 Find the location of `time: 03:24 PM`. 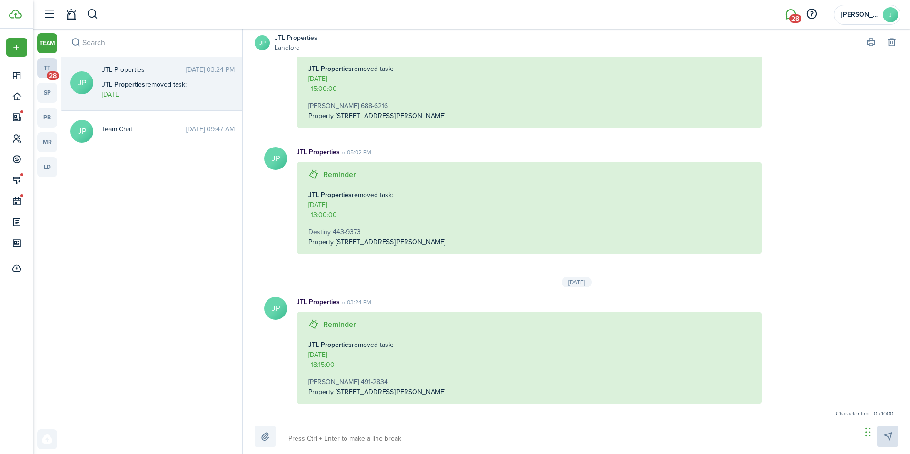

time: 03:24 PM is located at coordinates (355, 302).